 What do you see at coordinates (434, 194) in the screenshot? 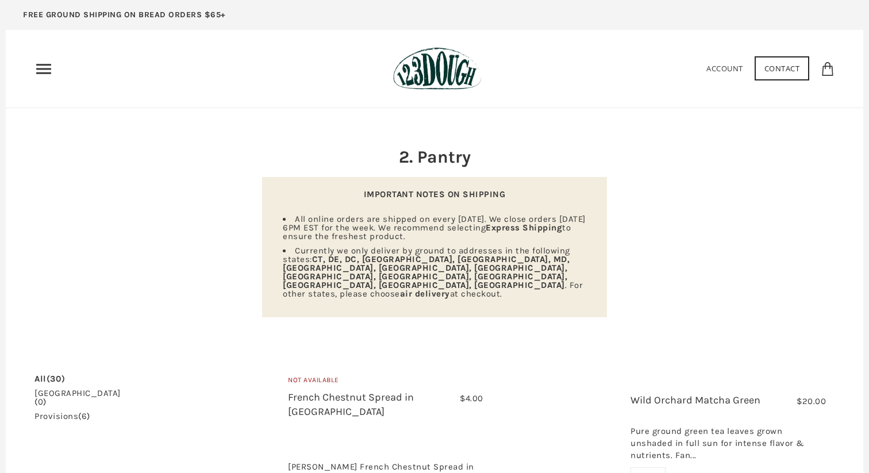
I see `strong: IMPORTANT NOTES ON SHIPPING` at bounding box center [434, 194].